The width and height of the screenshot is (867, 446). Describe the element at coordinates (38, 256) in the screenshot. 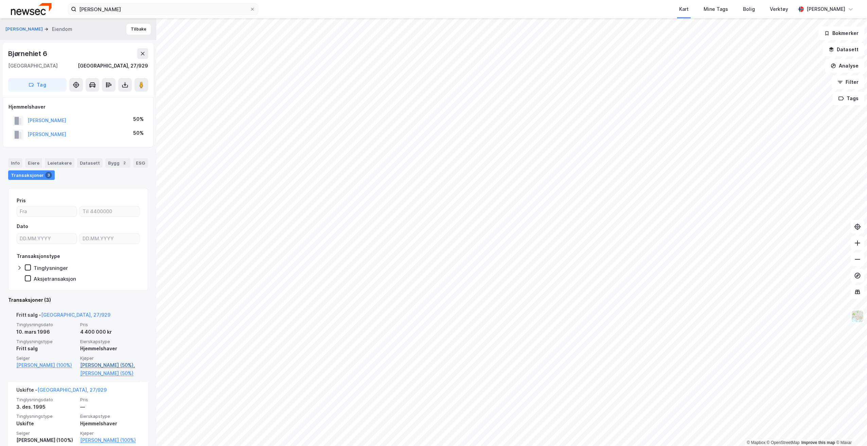

I see `div: Transaksjonstype` at that location.